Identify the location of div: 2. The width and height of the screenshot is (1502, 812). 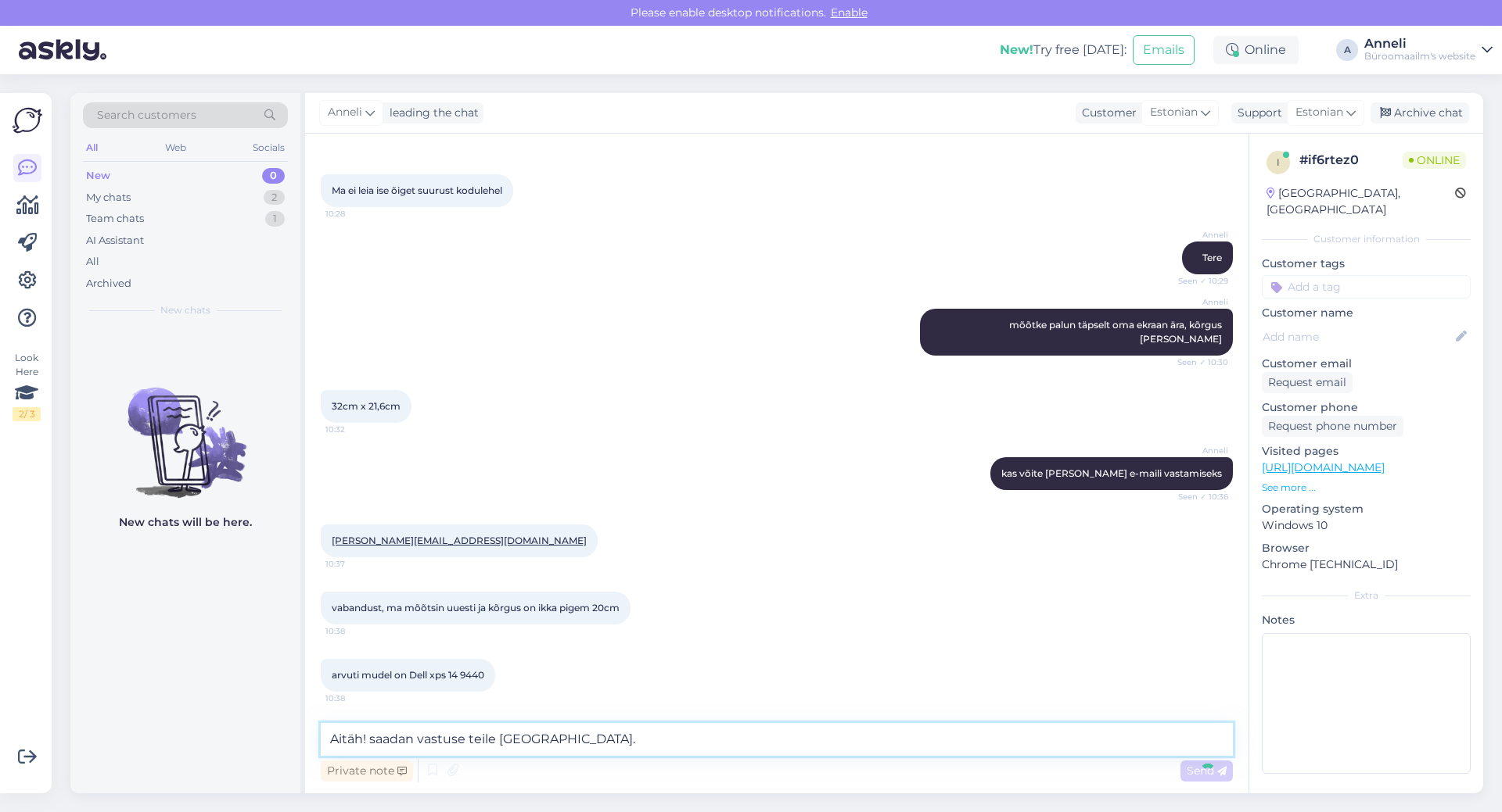
(274, 198).